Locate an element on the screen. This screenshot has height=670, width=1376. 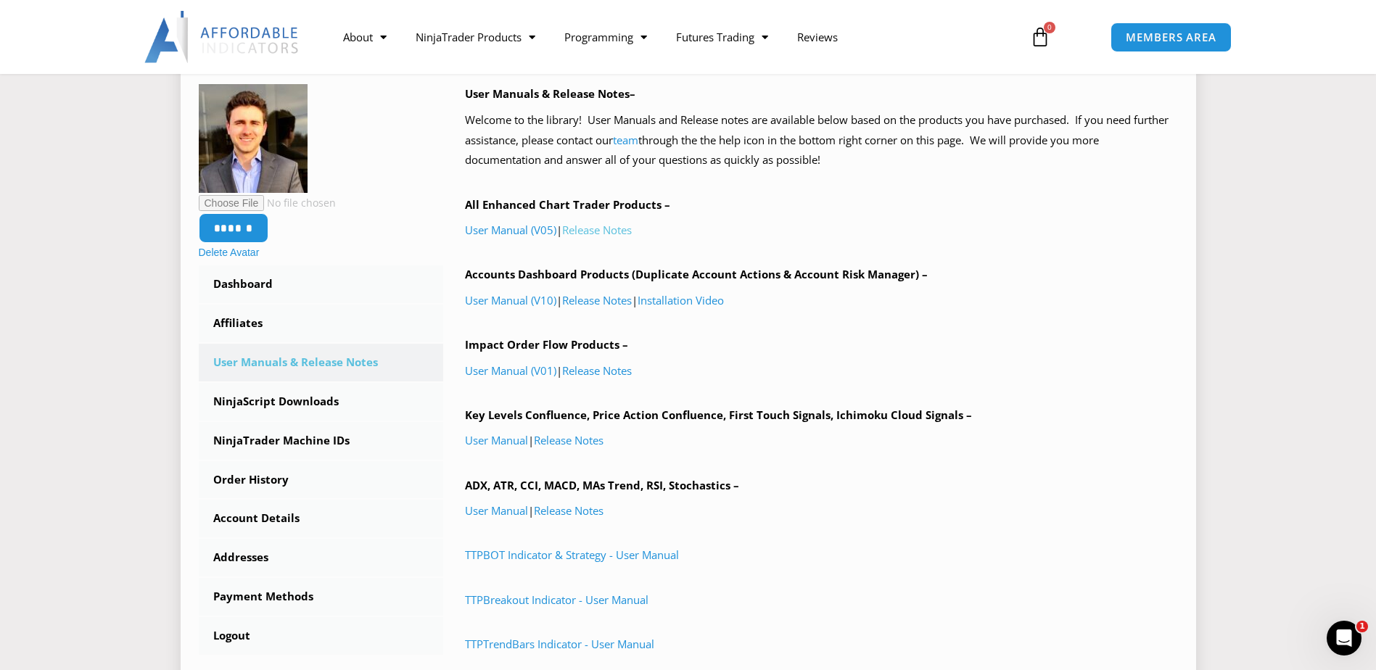
a: Order History is located at coordinates (321, 480).